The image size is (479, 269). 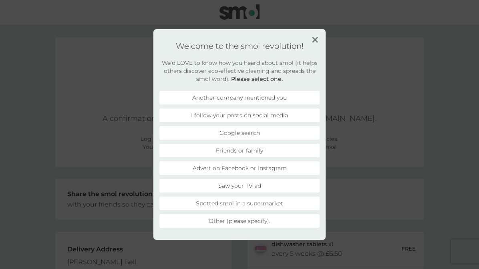 What do you see at coordinates (239, 133) in the screenshot?
I see `li: Google search` at bounding box center [239, 133].